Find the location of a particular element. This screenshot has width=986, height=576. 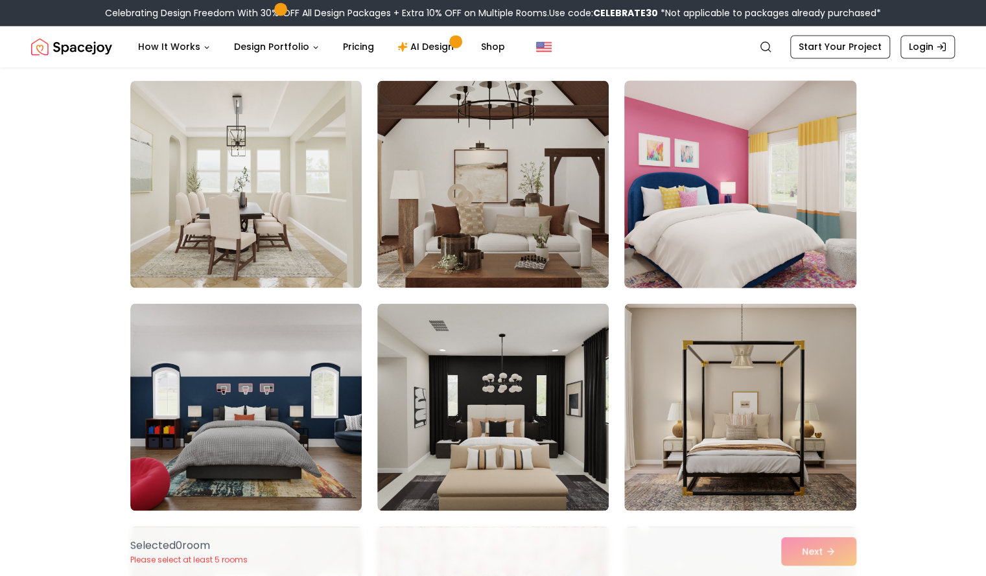

nav: Global is located at coordinates (493, 47).